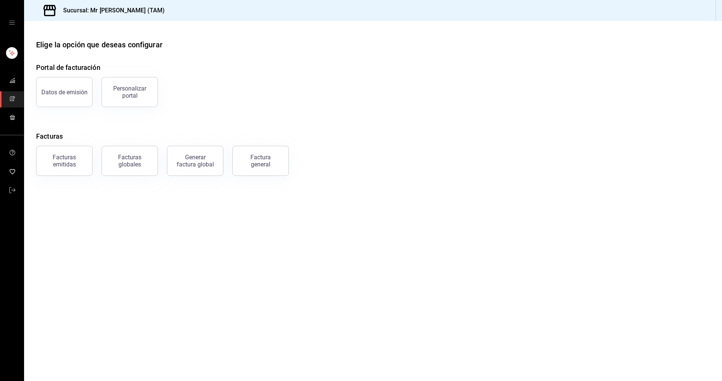  What do you see at coordinates (195, 161) in the screenshot?
I see `button: Generar factura global` at bounding box center [195, 161].